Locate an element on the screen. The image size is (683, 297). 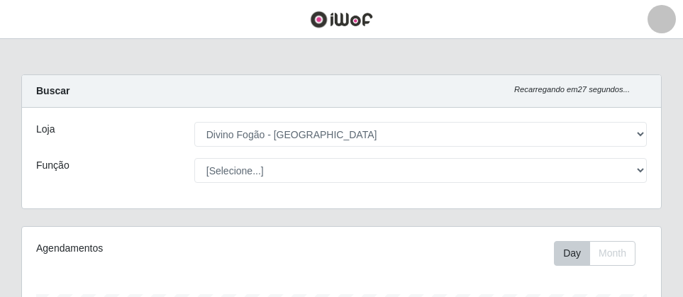
div: First group is located at coordinates (594, 253).